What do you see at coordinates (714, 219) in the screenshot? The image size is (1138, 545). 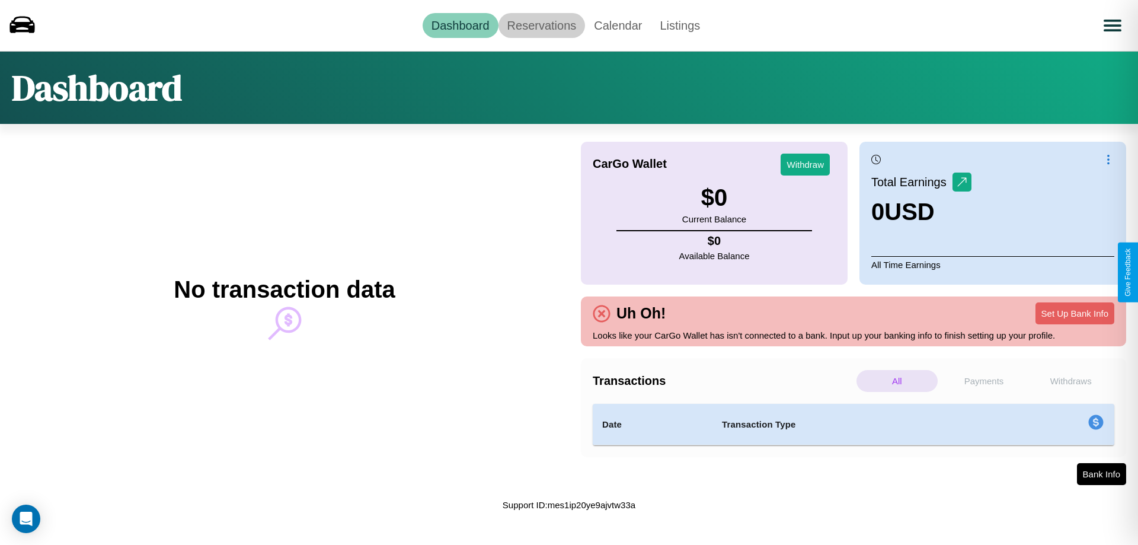 I see `p: Current Balance` at bounding box center [714, 219].